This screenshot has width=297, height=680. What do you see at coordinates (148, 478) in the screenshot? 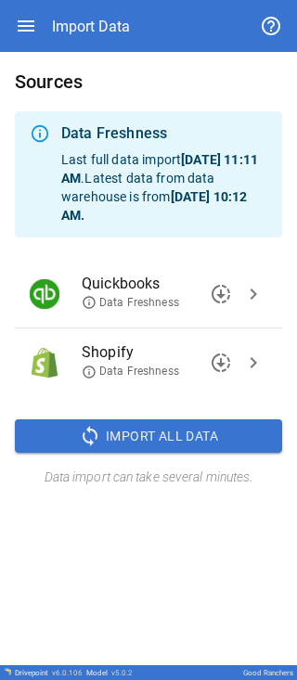
I see `h6: Data import can take several minutes.` at bounding box center [148, 478].